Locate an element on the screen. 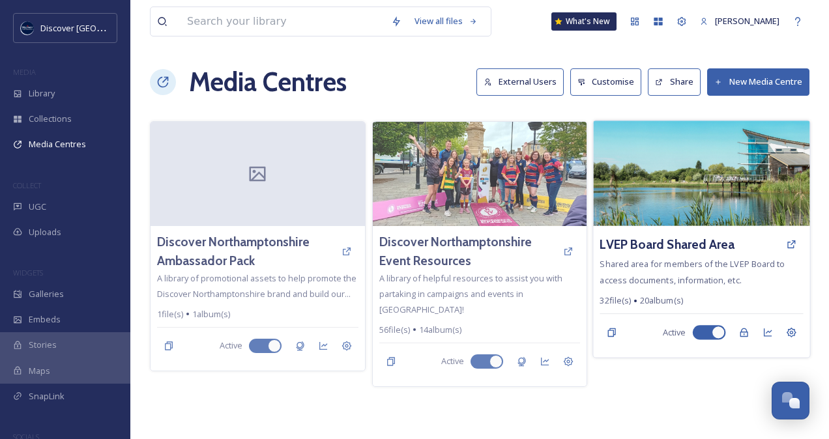 Image resolution: width=829 pixels, height=439 pixels. span: A library of helpful resources to assist you with partaking in campaigns and events in [GEOGRAPHI... is located at coordinates (471, 294).